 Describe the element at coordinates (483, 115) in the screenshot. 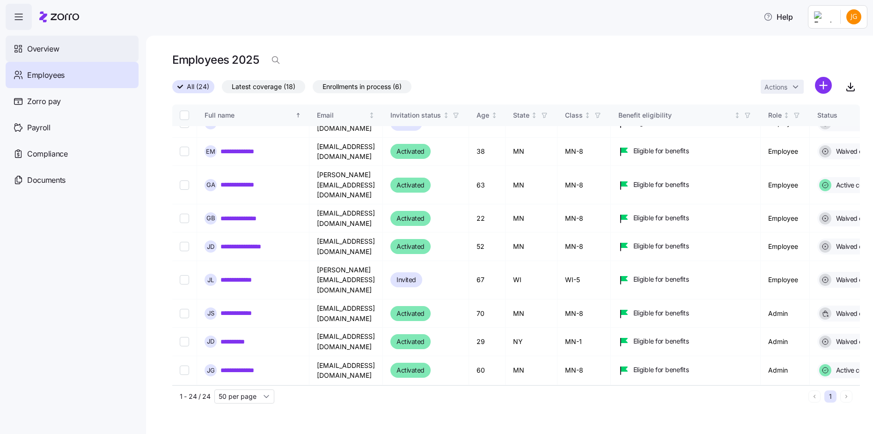

I see `div: Age` at that location.